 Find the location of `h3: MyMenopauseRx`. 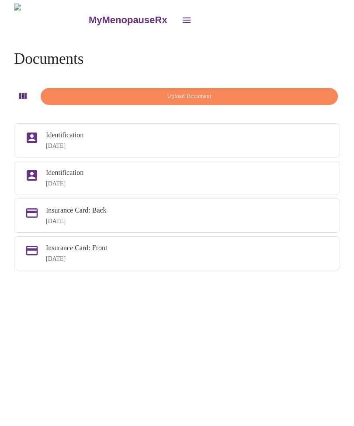

h3: MyMenopauseRx is located at coordinates (128, 20).